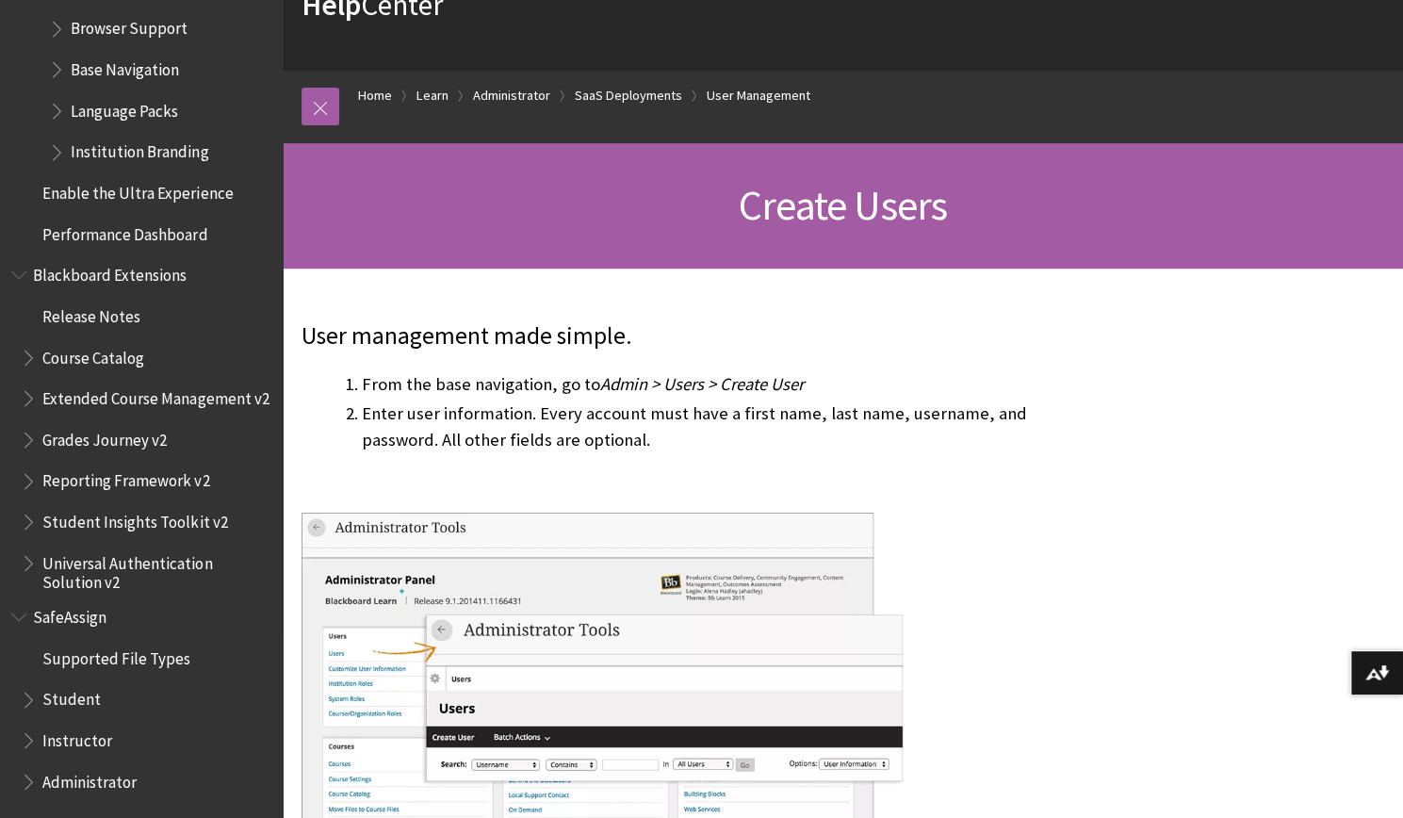 The image size is (1403, 818). Describe the element at coordinates (93, 354) in the screenshot. I see `span: Course Catalog` at that location.